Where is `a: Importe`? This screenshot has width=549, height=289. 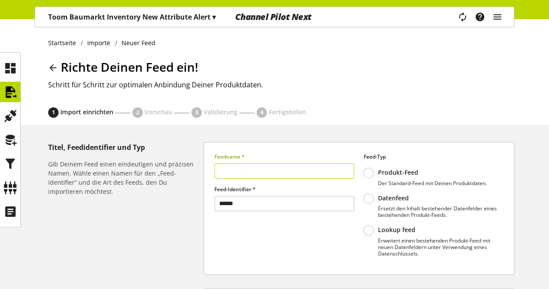
a: Importe is located at coordinates (99, 43).